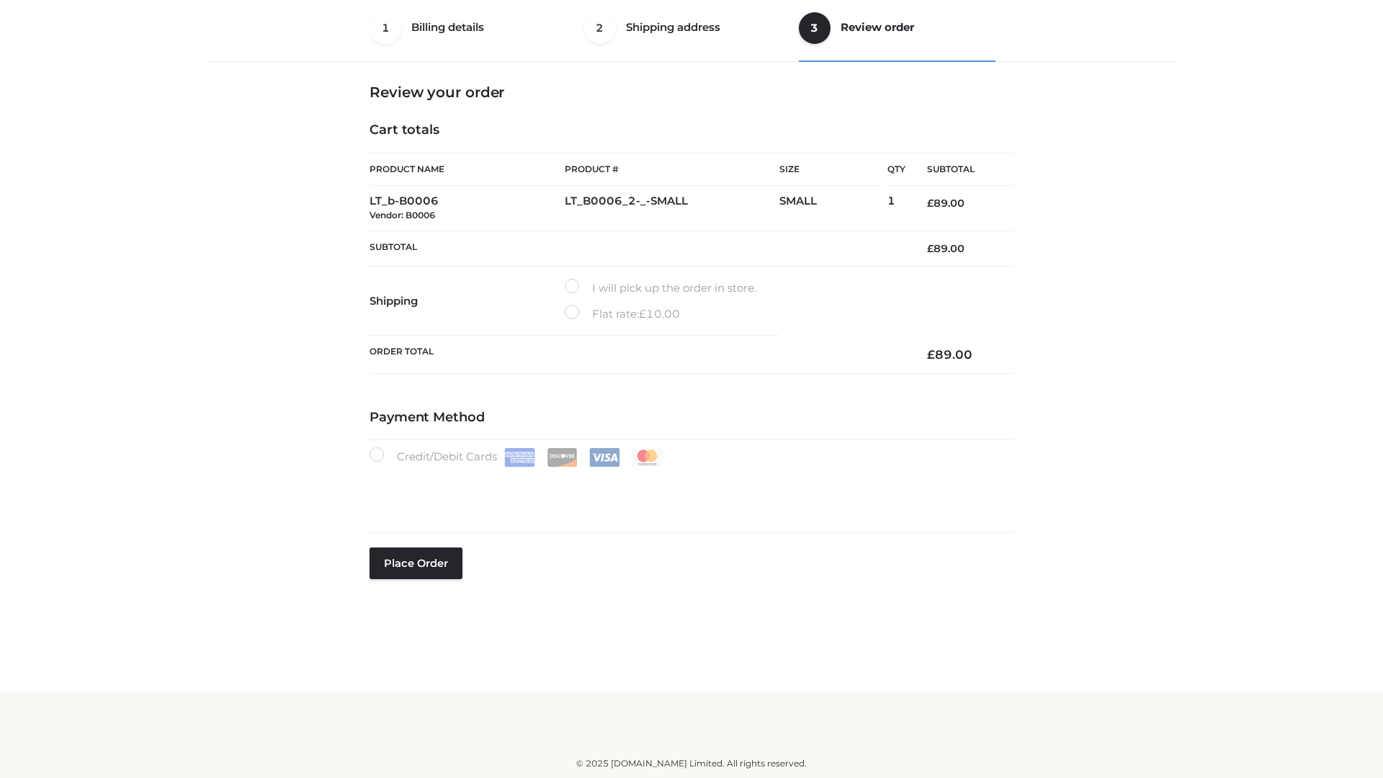 The image size is (1383, 778). Describe the element at coordinates (467, 208) in the screenshot. I see `td: LT_b-B0006` at that location.